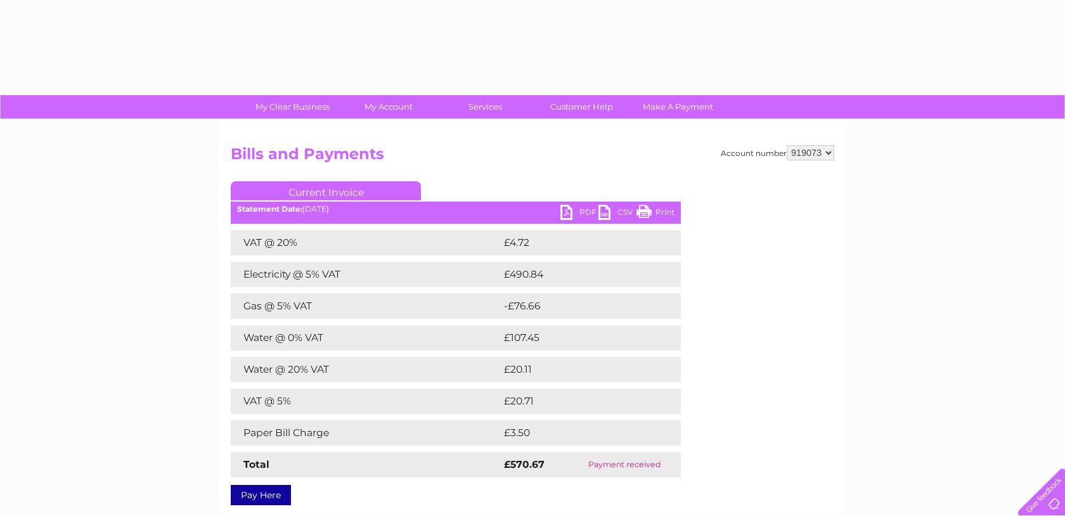  What do you see at coordinates (389, 106) in the screenshot?
I see `a: My Account` at bounding box center [389, 106].